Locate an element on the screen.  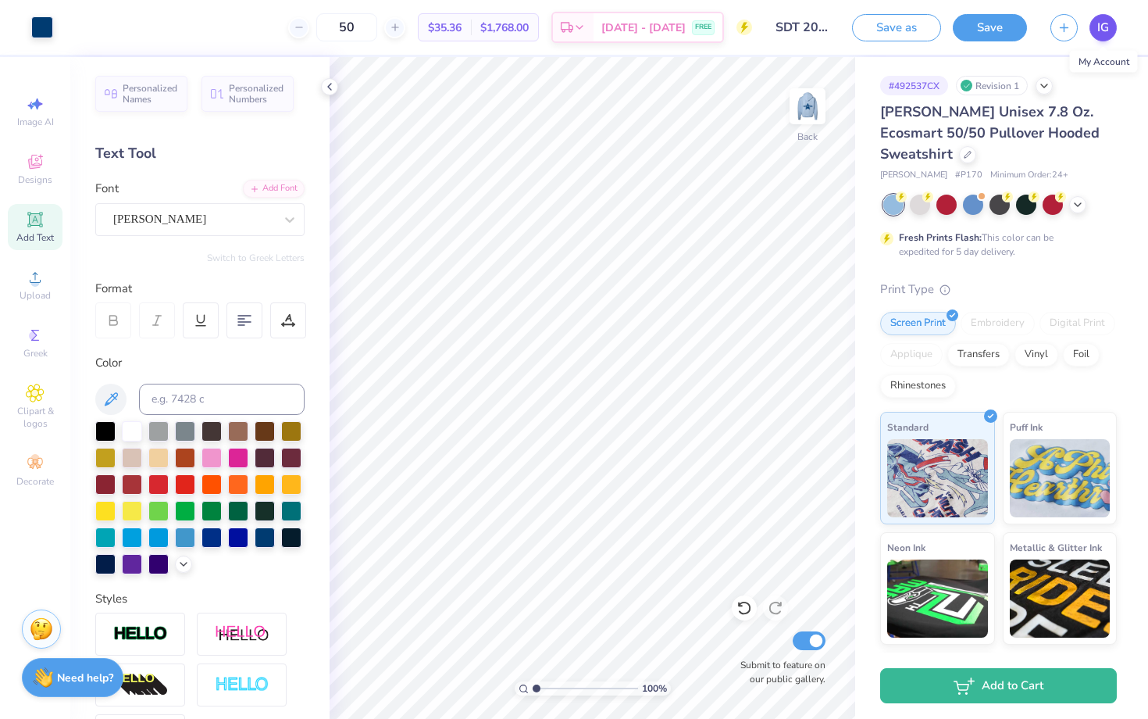
div: Transfers is located at coordinates (979, 355).